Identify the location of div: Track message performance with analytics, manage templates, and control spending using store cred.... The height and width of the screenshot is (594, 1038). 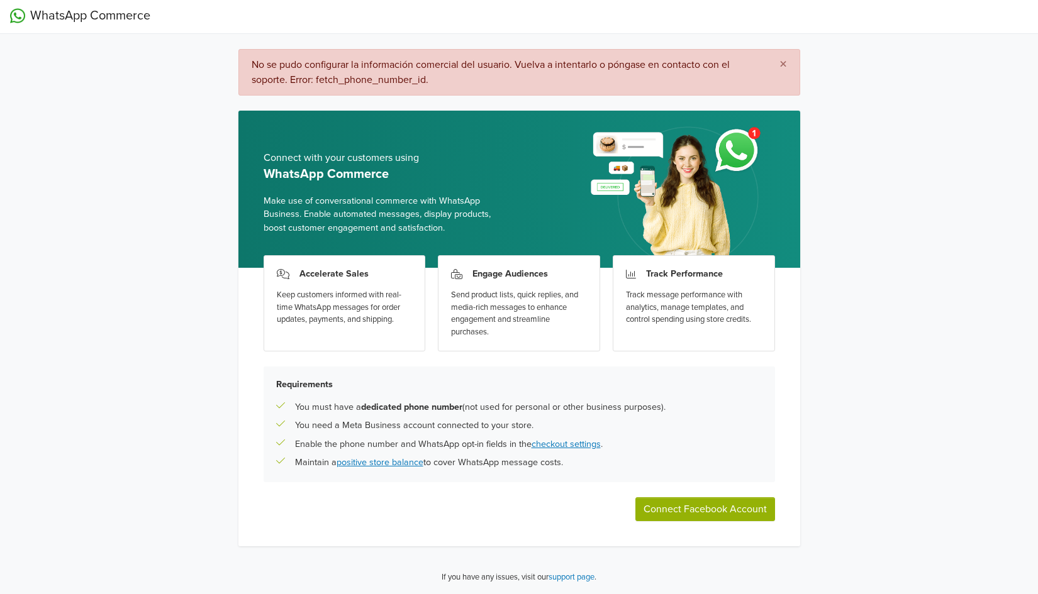
(694, 308).